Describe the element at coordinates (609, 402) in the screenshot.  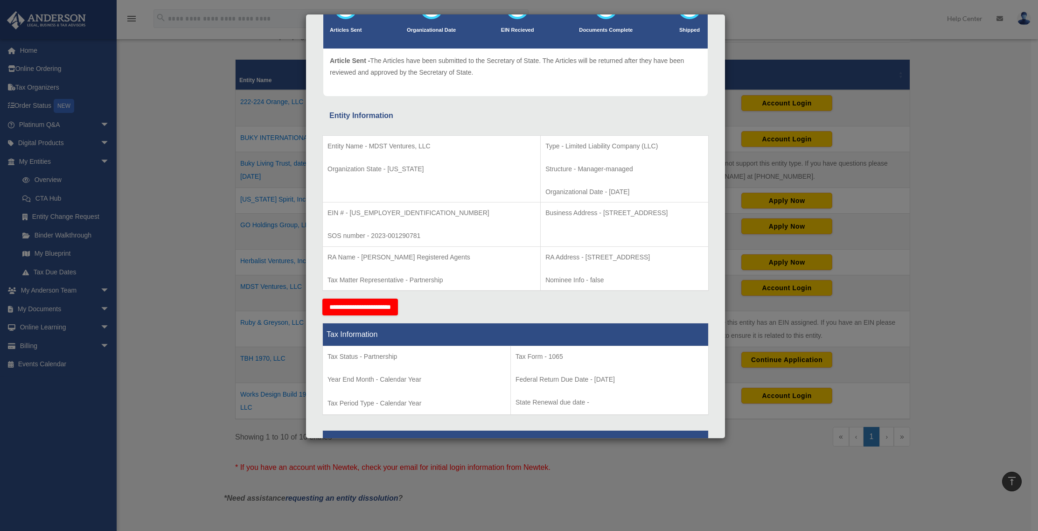
I see `p: State Renewal due date -` at that location.